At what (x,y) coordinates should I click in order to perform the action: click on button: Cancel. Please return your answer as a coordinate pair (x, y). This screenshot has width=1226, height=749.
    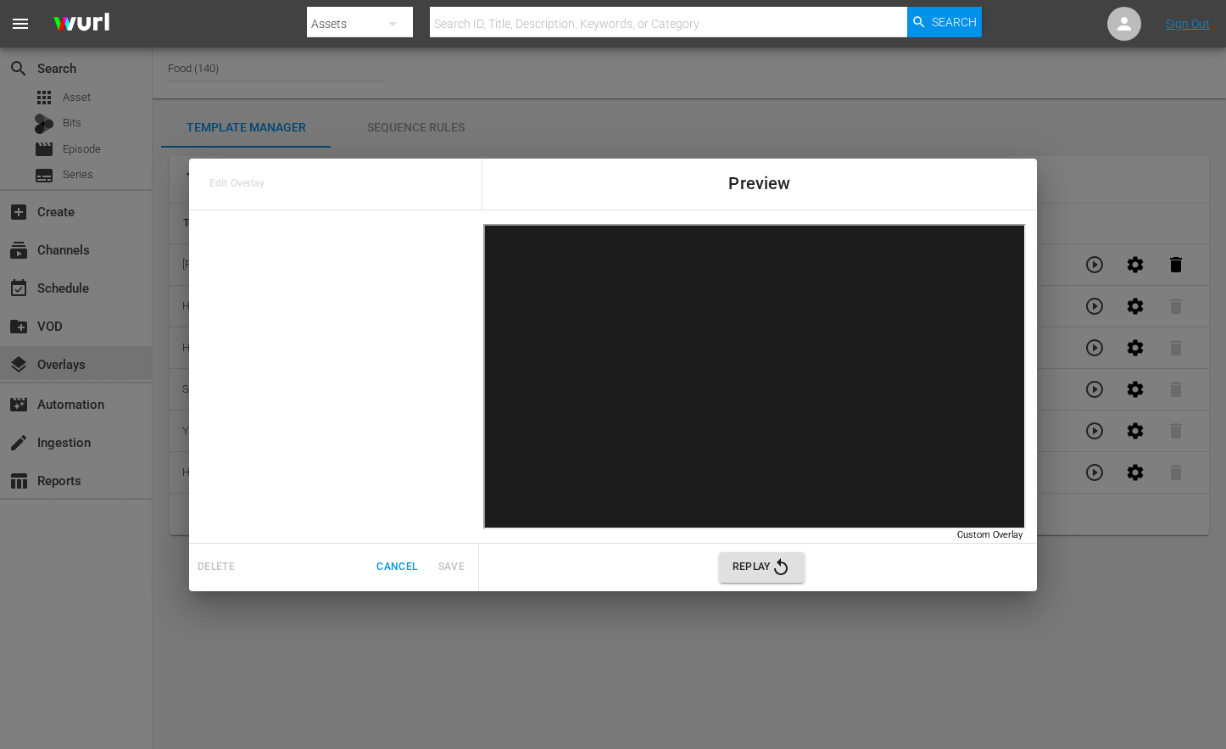
    Looking at the image, I should click on (397, 567).